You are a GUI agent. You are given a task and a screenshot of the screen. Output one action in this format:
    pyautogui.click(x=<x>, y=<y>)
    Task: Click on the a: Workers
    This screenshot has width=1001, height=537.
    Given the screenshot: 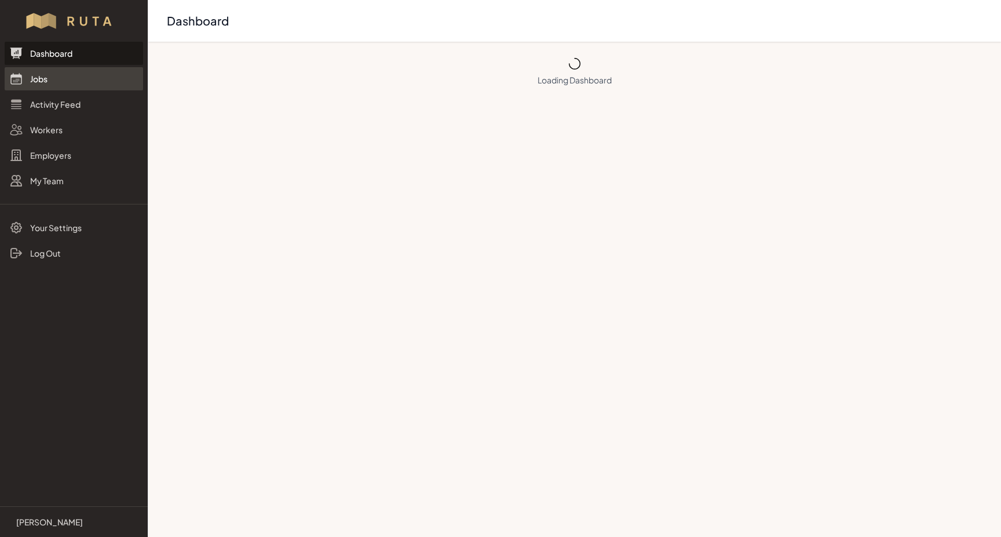 What is the action you would take?
    pyautogui.click(x=74, y=130)
    